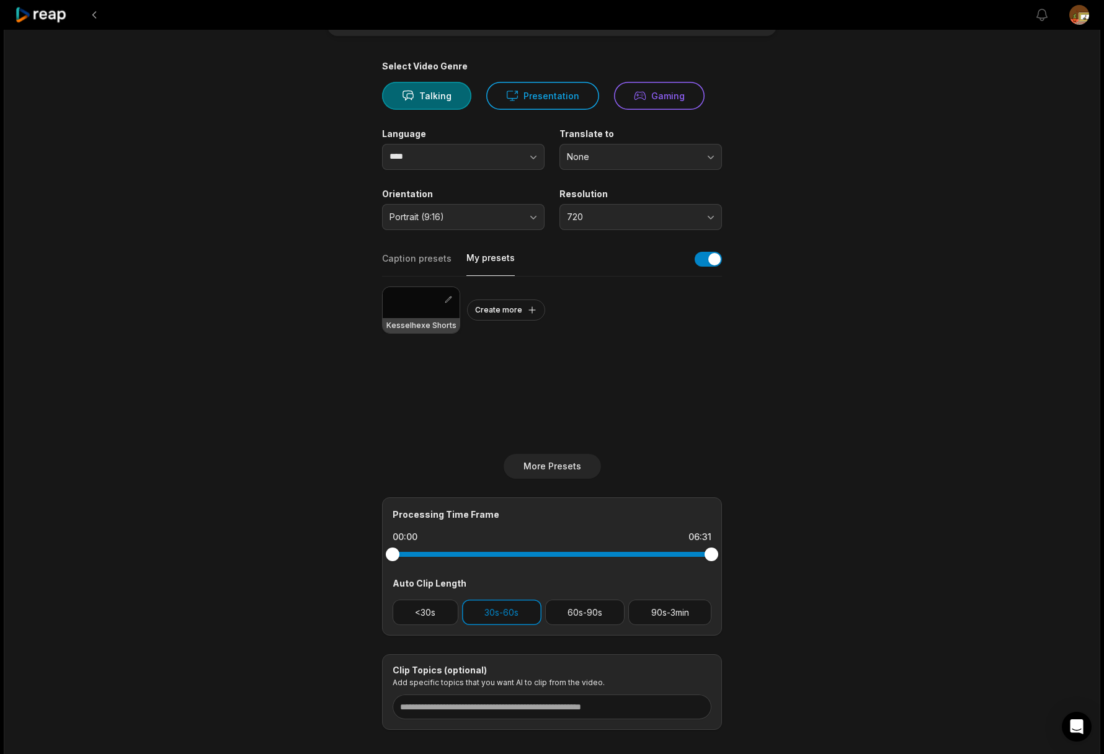 Image resolution: width=1104 pixels, height=754 pixels. I want to click on label: Resolution, so click(641, 194).